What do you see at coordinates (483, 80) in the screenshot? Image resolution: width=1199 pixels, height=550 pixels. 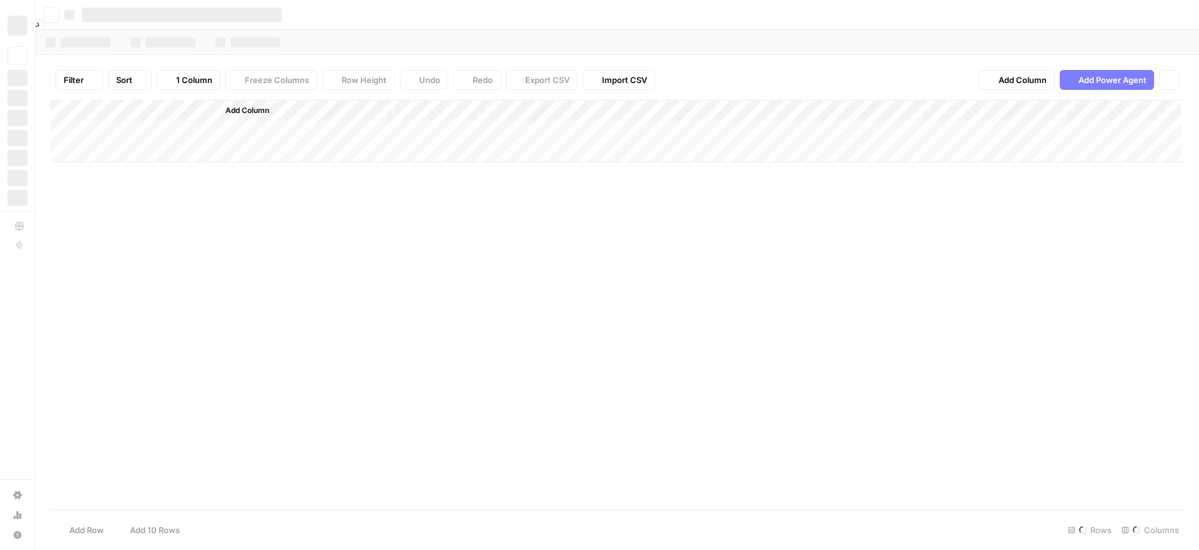 I see `span: Redo` at bounding box center [483, 80].